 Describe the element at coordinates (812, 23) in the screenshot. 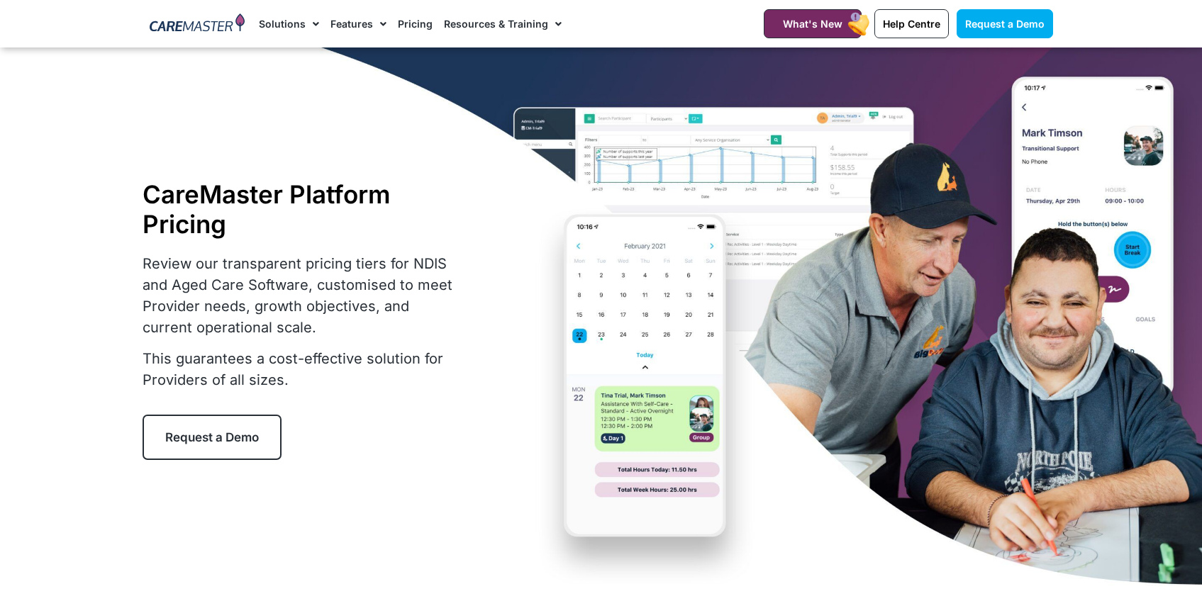

I see `a: What's New` at that location.